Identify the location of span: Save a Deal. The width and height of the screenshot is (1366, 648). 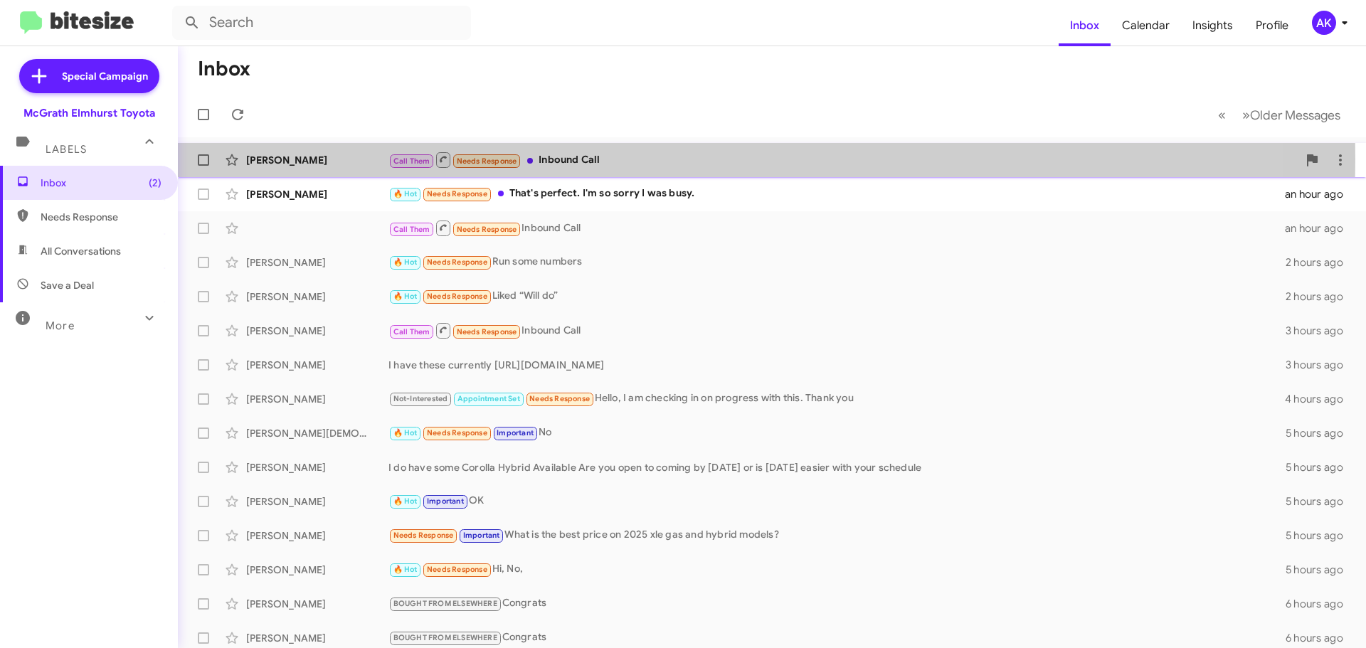
(67, 285).